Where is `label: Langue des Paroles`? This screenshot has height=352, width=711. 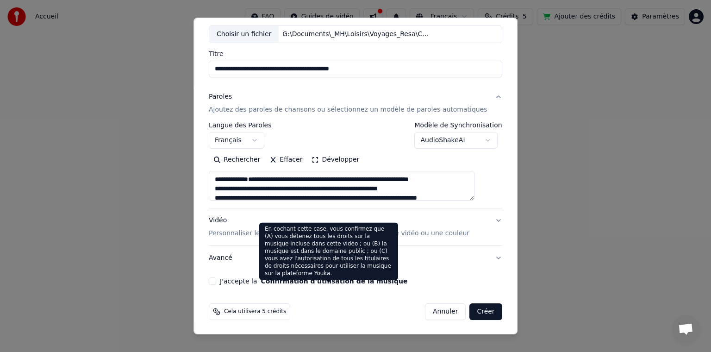 label: Langue des Paroles is located at coordinates (240, 125).